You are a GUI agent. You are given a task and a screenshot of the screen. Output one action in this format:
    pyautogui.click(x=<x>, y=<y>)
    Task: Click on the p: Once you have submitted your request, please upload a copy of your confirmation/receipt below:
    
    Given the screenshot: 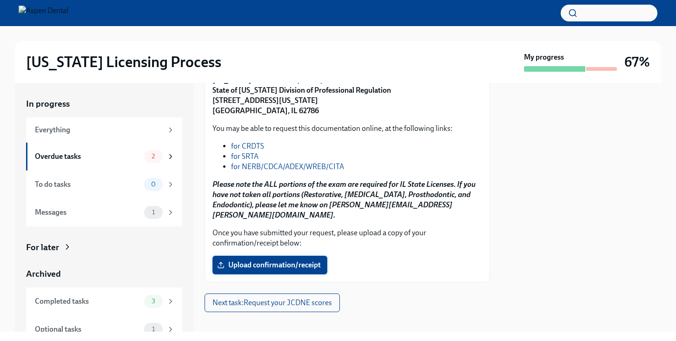 What is the action you would take?
    pyautogui.click(x=347, y=238)
    